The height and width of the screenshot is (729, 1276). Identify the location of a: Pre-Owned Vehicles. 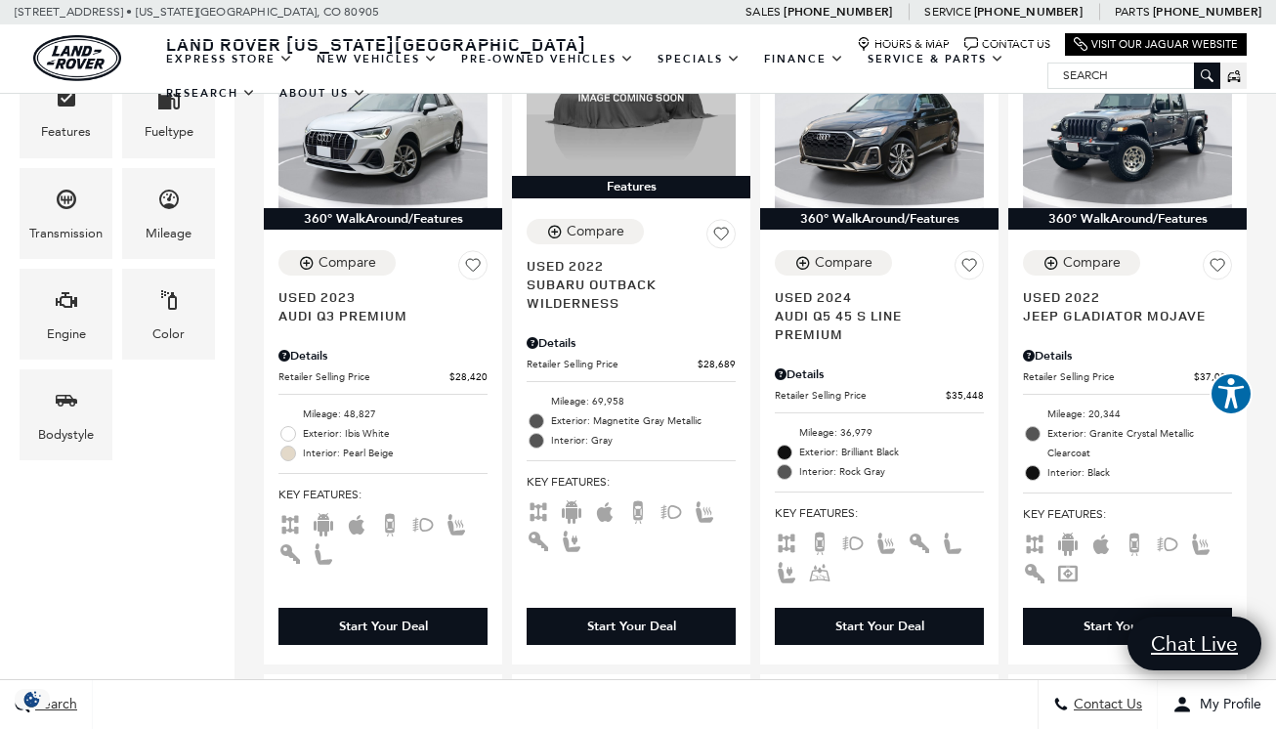
(547, 59).